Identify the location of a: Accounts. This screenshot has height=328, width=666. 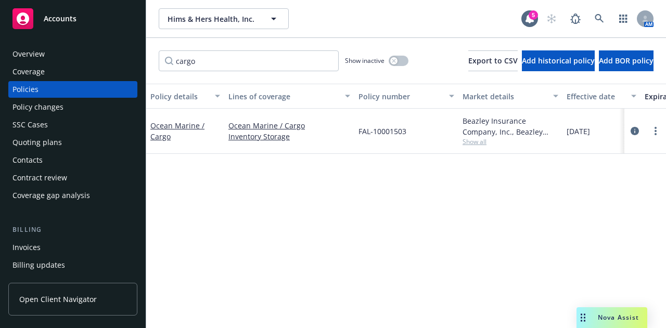
(73, 19).